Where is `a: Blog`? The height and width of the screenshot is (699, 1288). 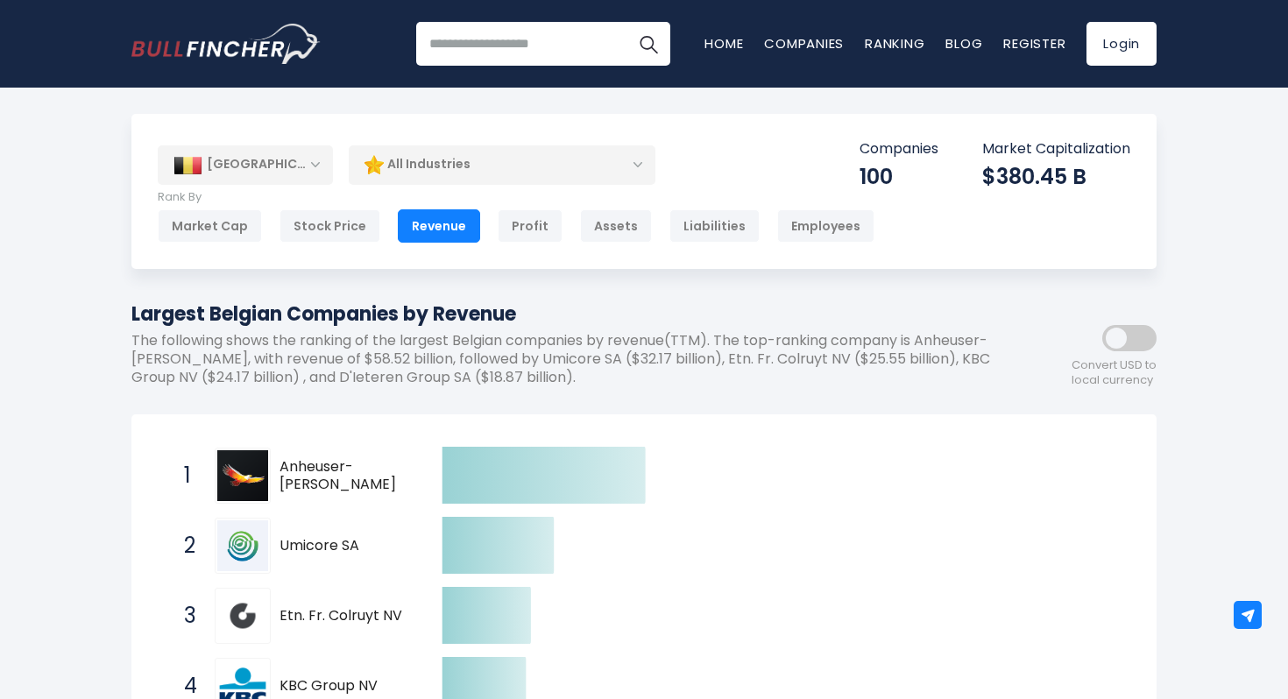 a: Blog is located at coordinates (964, 43).